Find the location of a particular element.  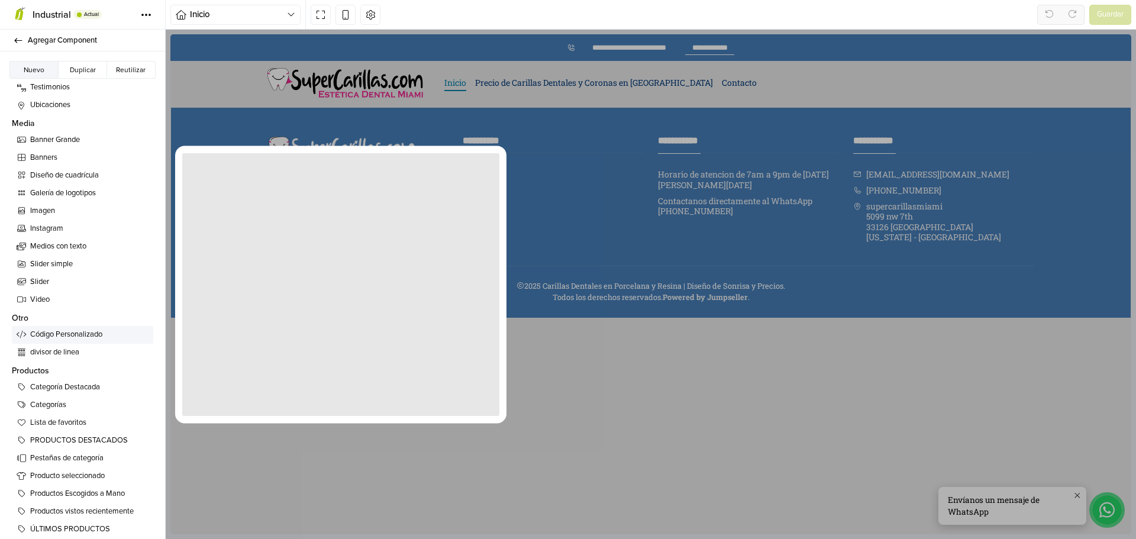

span: Inicio is located at coordinates (238, 14).